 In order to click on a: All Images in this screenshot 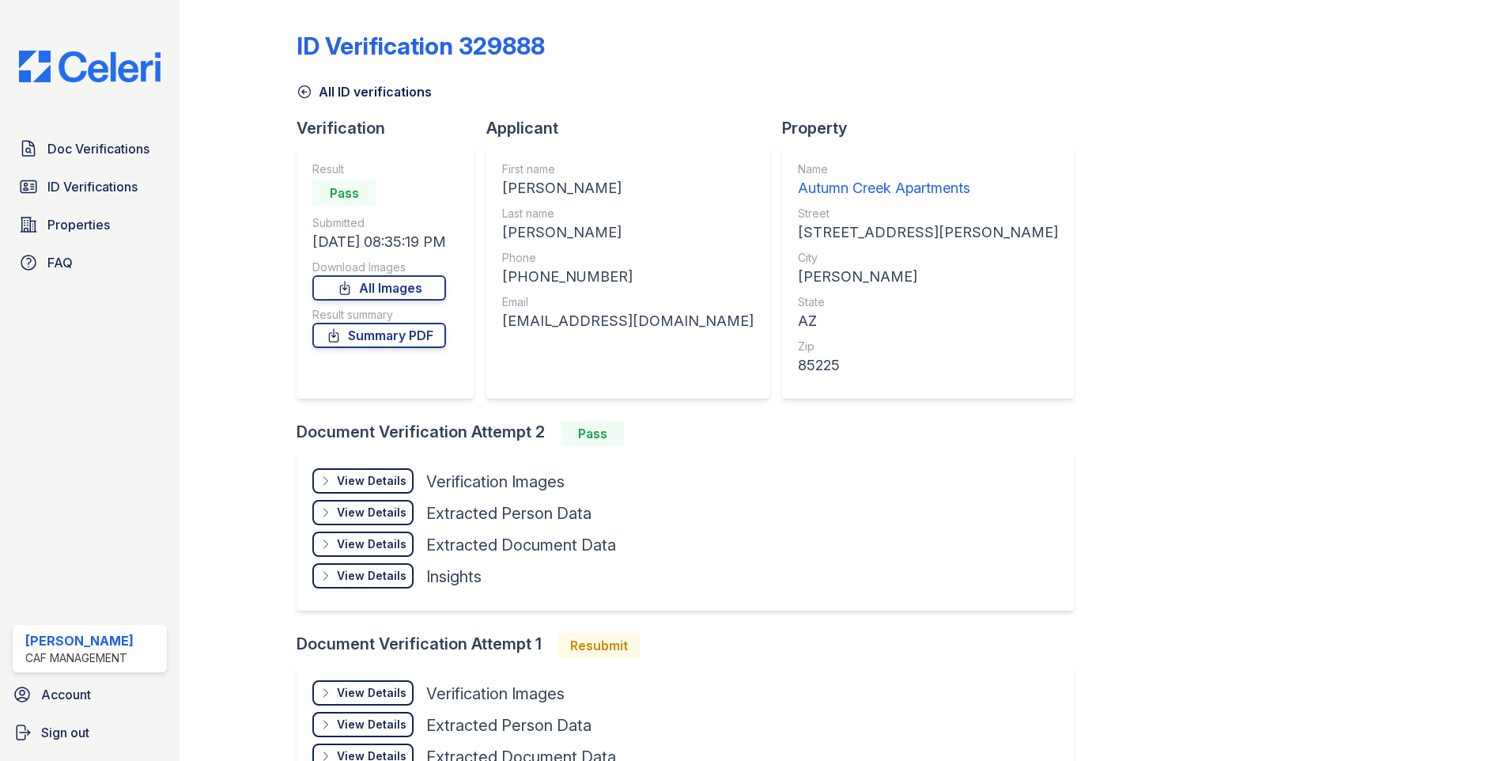, I will do `click(379, 288)`.